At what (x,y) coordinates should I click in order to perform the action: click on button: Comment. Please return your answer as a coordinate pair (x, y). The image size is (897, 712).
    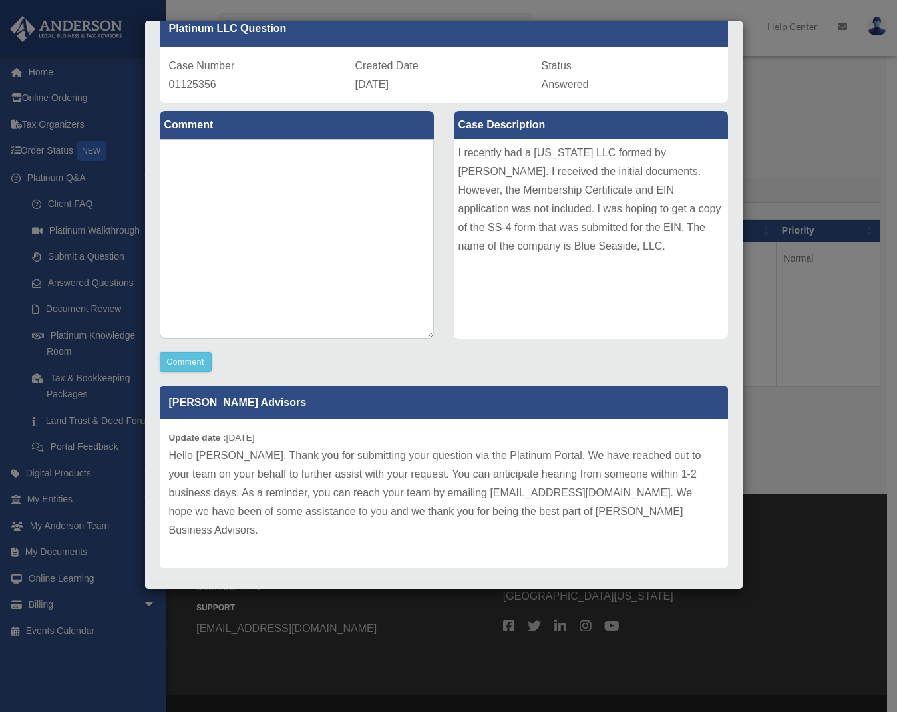
    Looking at the image, I should click on (186, 362).